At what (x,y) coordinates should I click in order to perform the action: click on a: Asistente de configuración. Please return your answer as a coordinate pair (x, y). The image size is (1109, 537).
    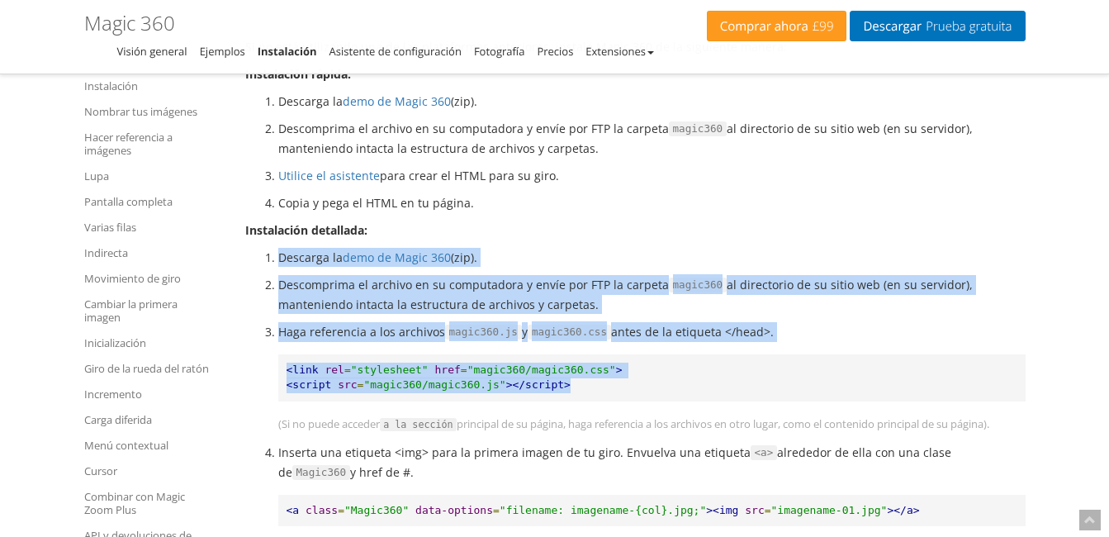
    Looking at the image, I should click on (396, 51).